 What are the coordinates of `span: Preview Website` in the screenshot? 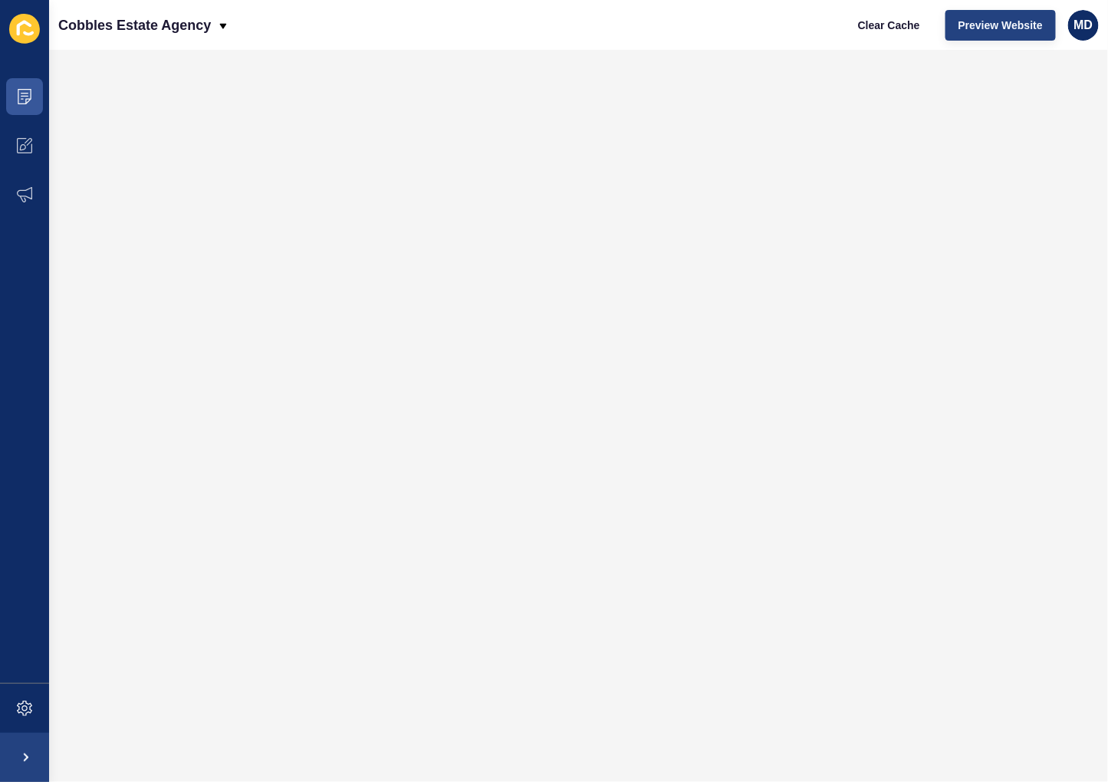 It's located at (1001, 25).